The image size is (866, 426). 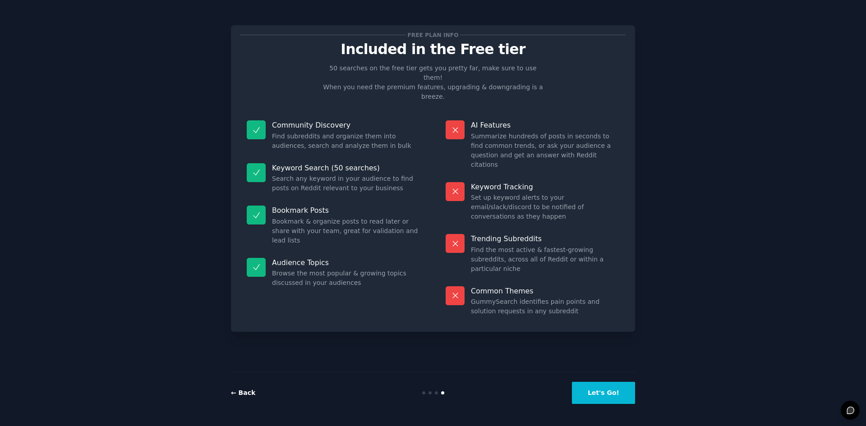 What do you see at coordinates (545, 125) in the screenshot?
I see `p: AI Features` at bounding box center [545, 125].